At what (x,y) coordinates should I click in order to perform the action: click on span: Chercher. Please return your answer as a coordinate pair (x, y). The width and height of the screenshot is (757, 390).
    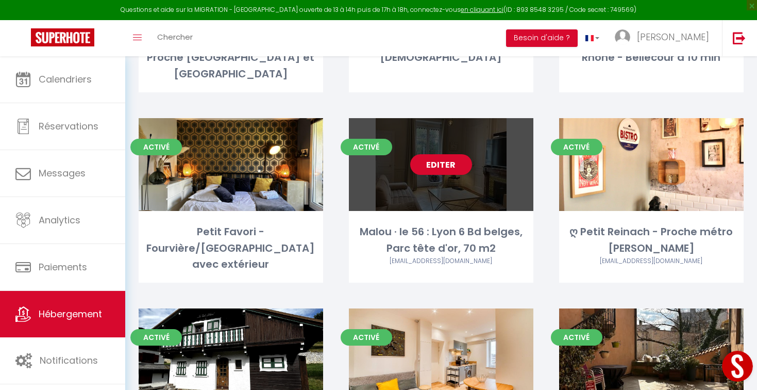
    Looking at the image, I should click on (175, 37).